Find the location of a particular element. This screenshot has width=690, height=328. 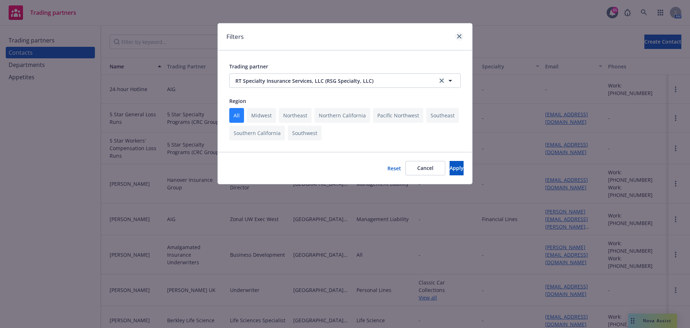

a: clear selection is located at coordinates (442, 81).